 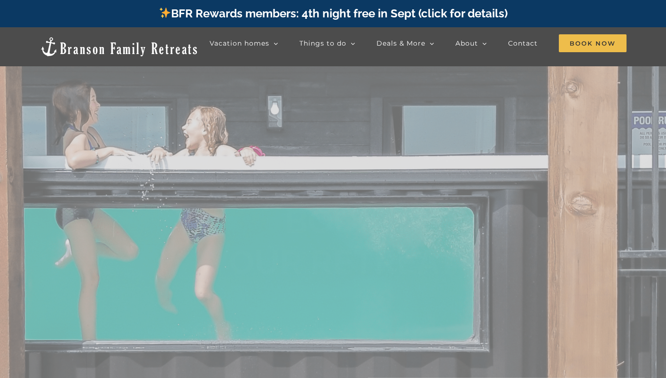 I want to click on span: About, so click(x=467, y=43).